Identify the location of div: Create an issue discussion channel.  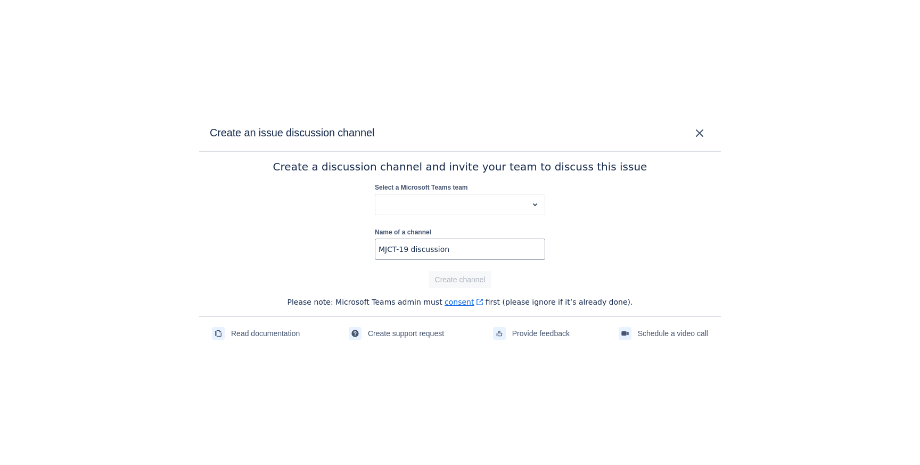
(460, 133).